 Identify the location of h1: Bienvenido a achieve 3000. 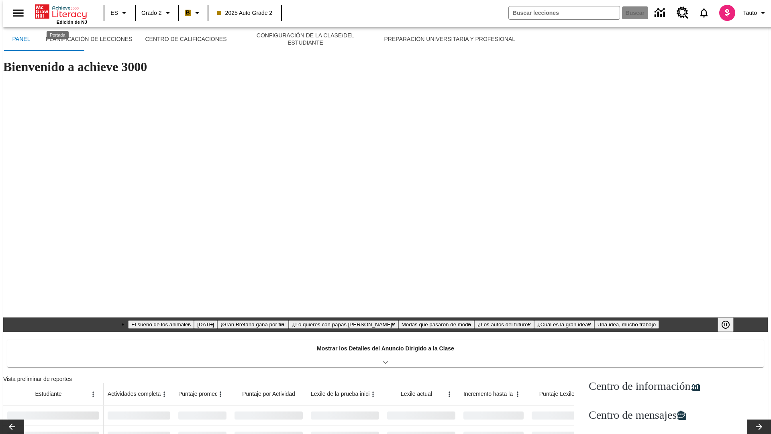
(386, 67).